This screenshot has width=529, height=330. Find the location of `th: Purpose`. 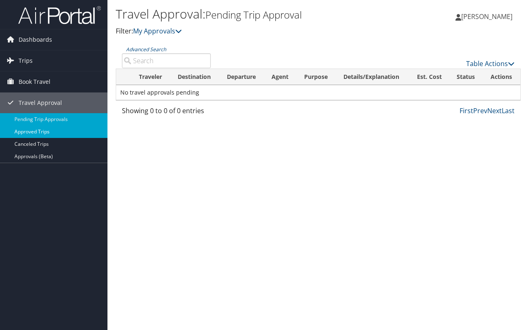

th: Purpose is located at coordinates (316, 77).